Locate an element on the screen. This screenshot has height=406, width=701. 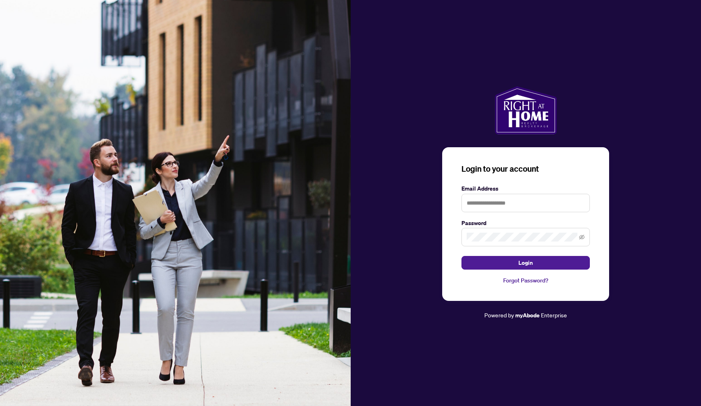
a: myAbode is located at coordinates (528, 316).